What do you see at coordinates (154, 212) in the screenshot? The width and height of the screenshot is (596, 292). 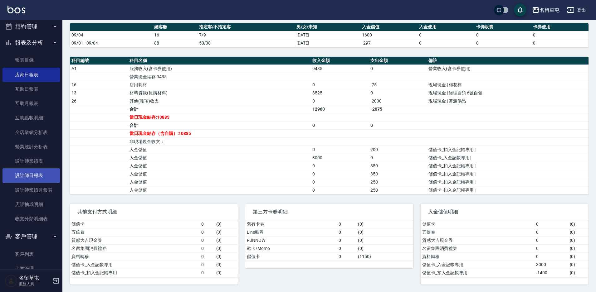 I see `span: 其他支付方式明細` at bounding box center [154, 212].